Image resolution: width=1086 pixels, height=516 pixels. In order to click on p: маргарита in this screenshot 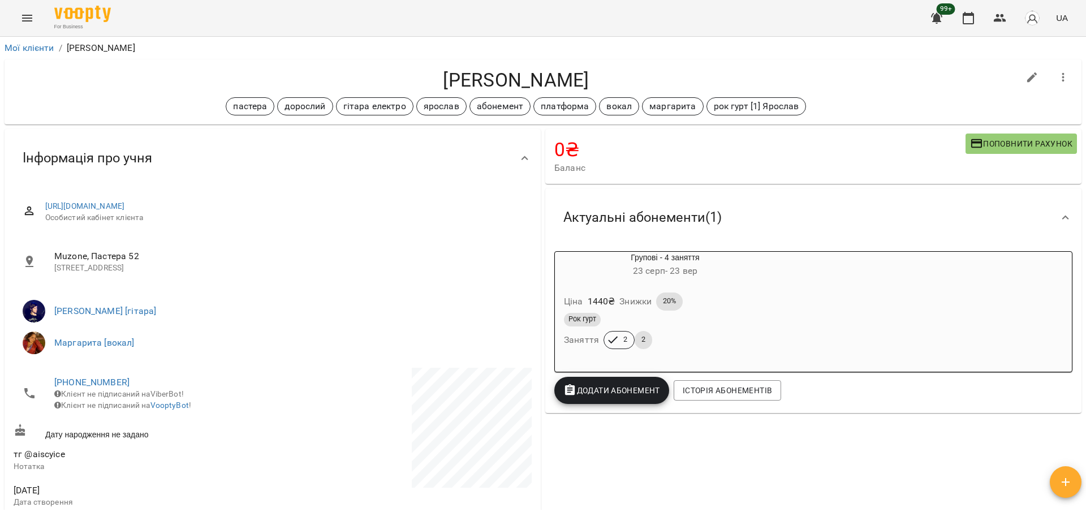, I will do `click(672, 106)`.